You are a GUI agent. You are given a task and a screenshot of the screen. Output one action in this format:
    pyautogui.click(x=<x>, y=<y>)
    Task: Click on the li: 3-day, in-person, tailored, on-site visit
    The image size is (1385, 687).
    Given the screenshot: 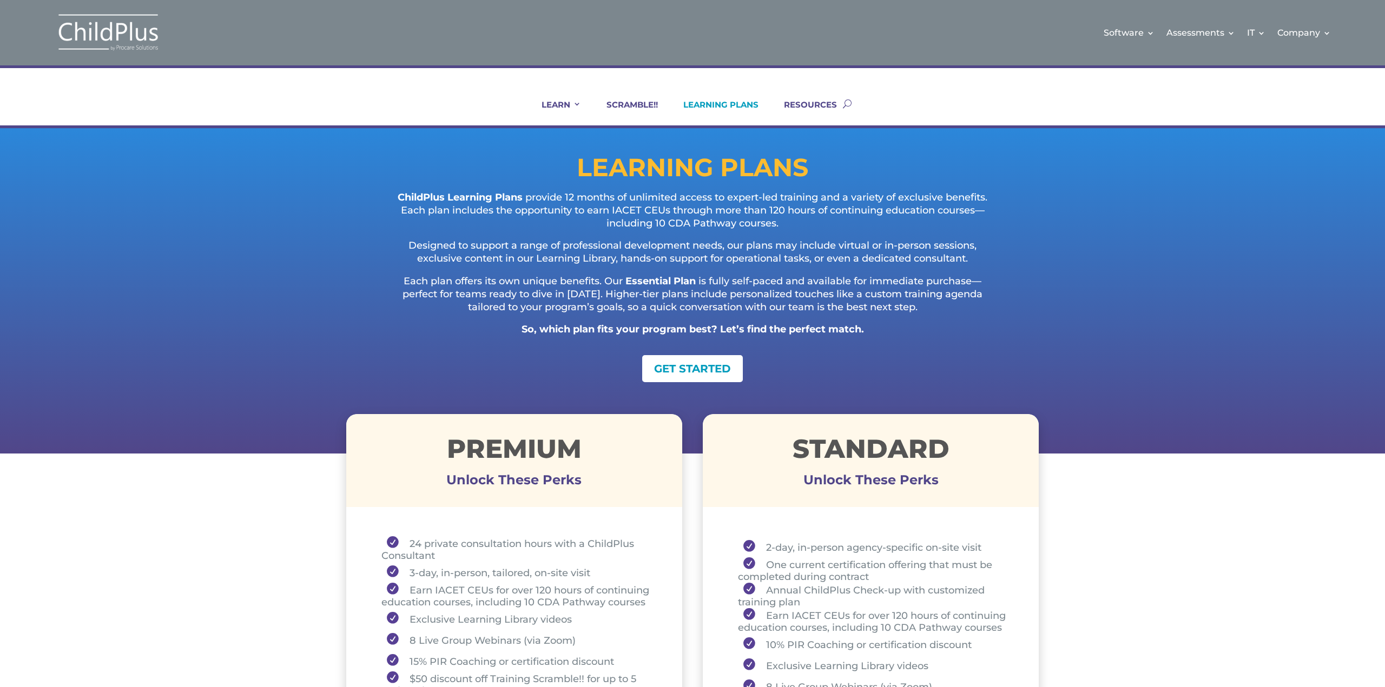 What is the action you would take?
    pyautogui.click(x=518, y=572)
    